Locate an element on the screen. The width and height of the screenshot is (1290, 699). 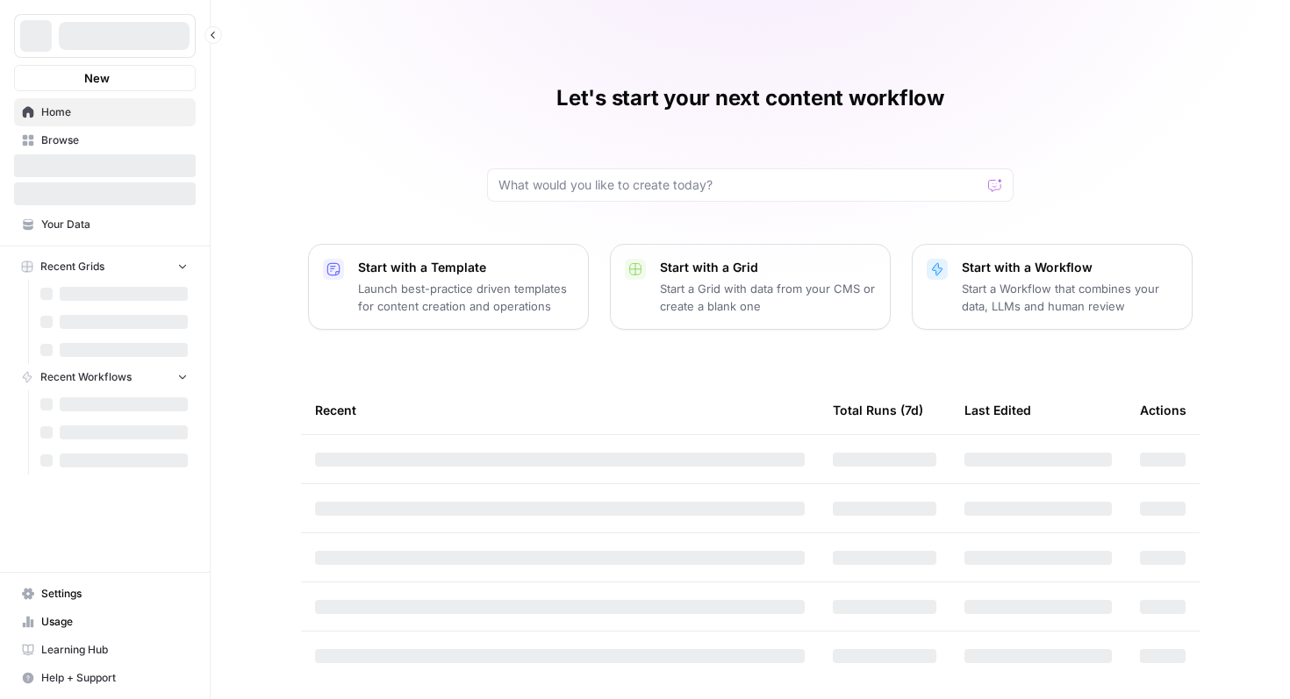
span: New is located at coordinates (97, 78).